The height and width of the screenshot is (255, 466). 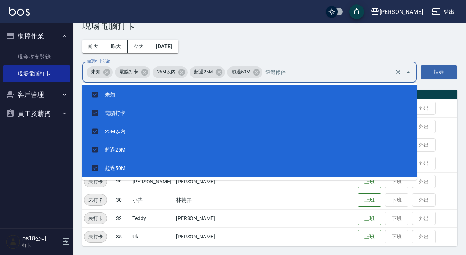 What do you see at coordinates (152, 218) in the screenshot?
I see `td: Teddy` at bounding box center [152, 218].